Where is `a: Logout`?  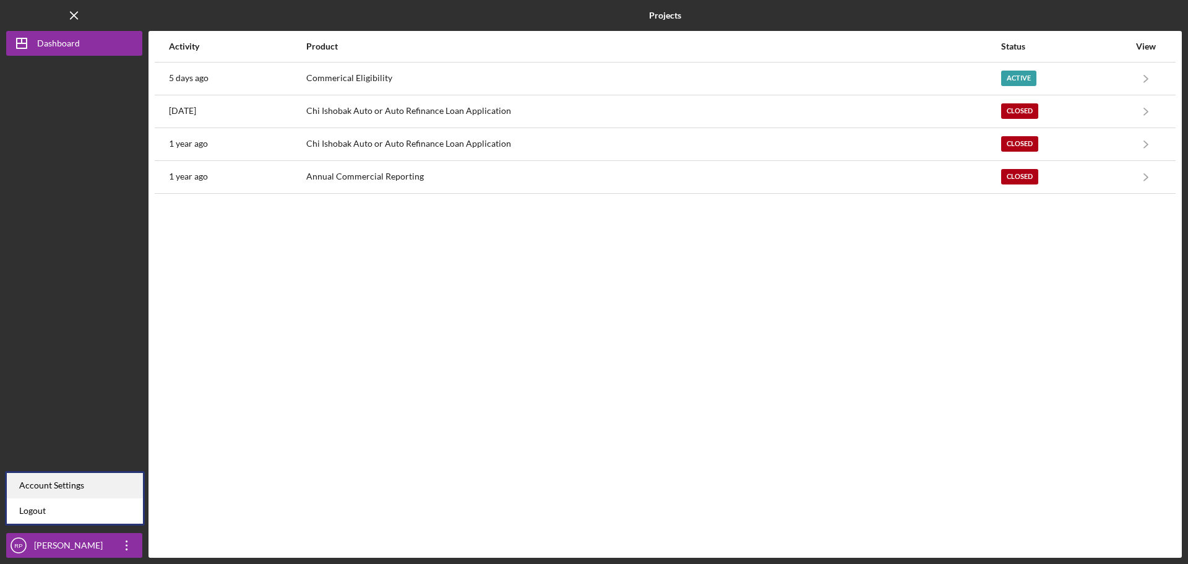 a: Logout is located at coordinates (75, 511).